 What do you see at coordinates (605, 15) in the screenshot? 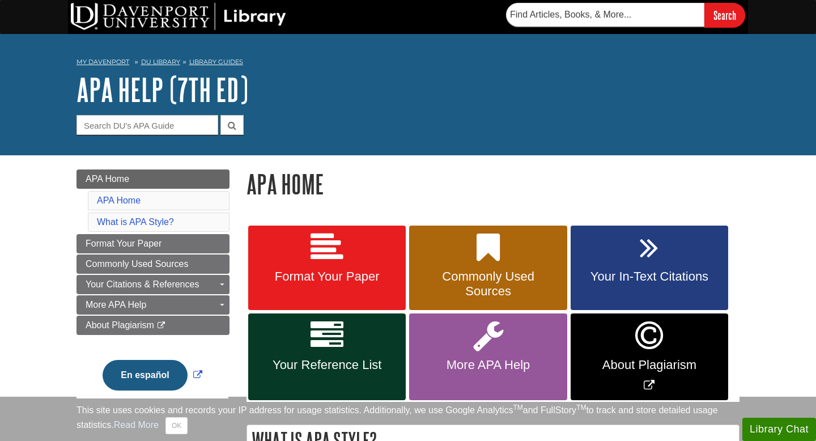
I see `input: Find Articles, Books, & More...` at bounding box center [605, 15].